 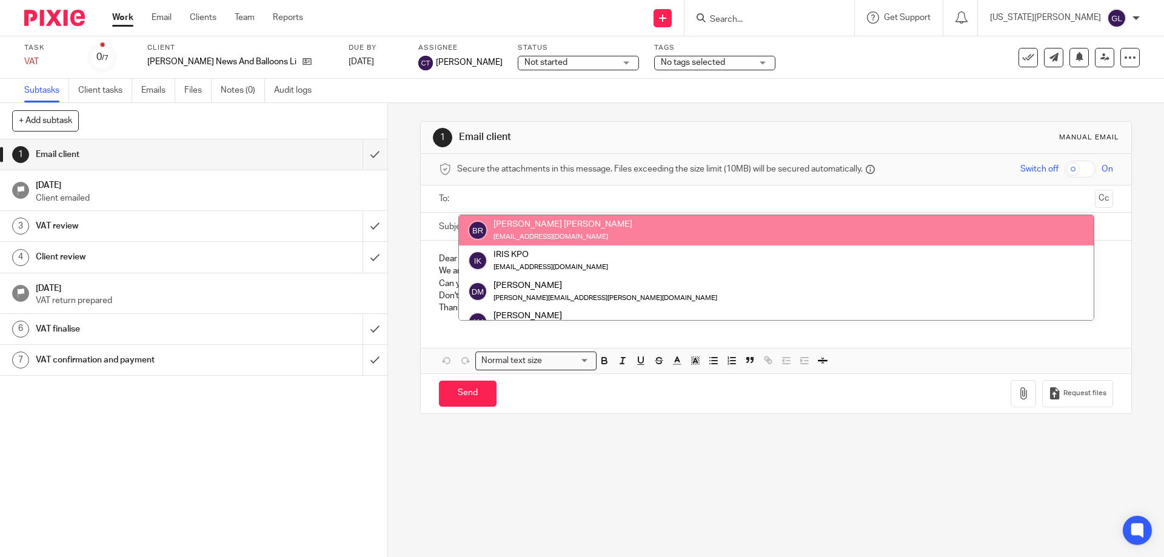 What do you see at coordinates (49, 62) in the screenshot?
I see `div: VAT` at bounding box center [49, 62].